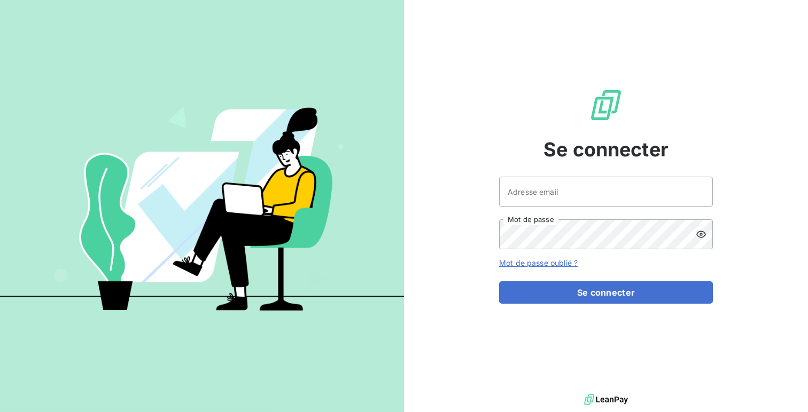 This screenshot has height=412, width=808. I want to click on img: logo, so click(606, 400).